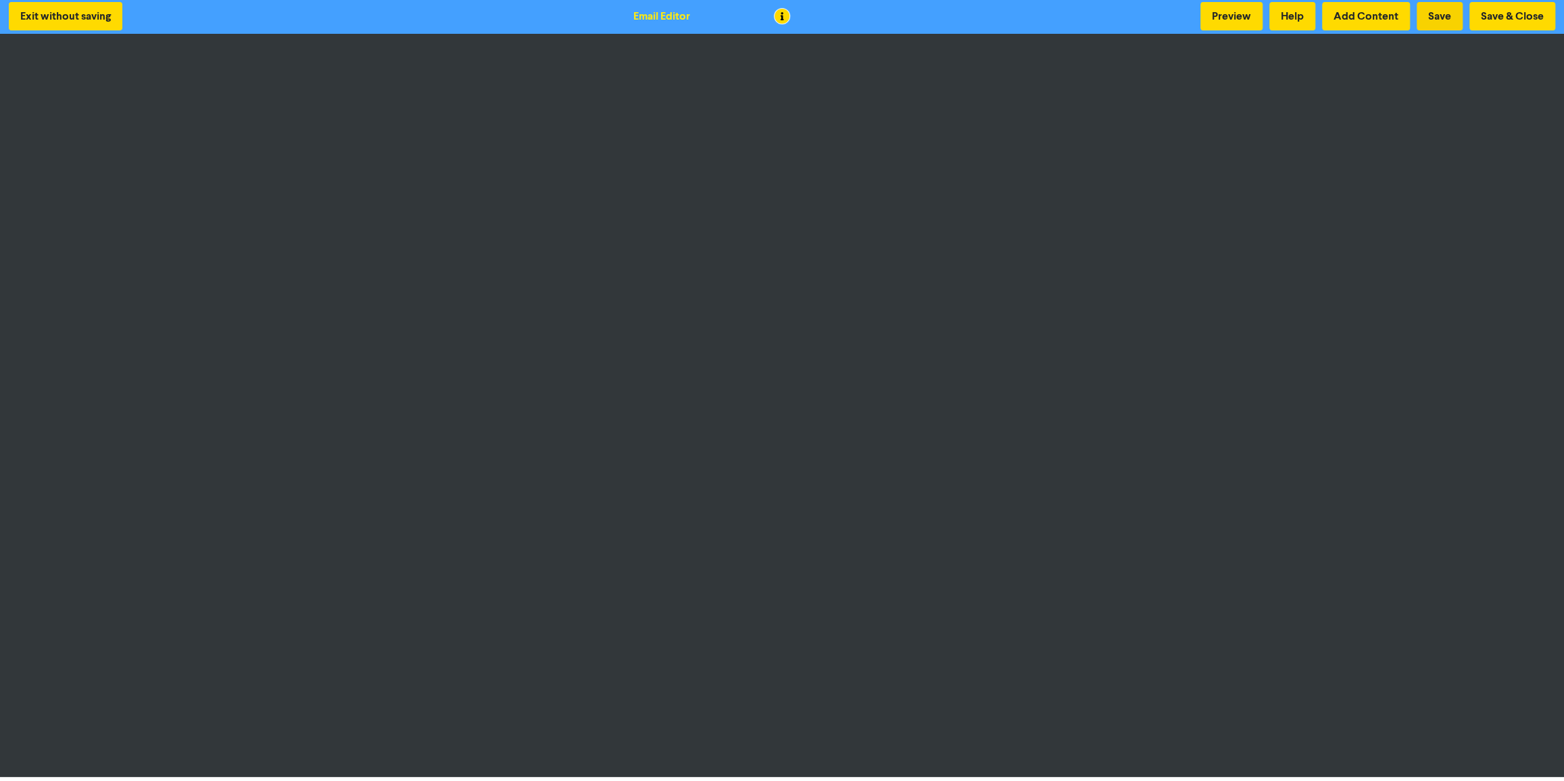 This screenshot has width=1564, height=781. Describe the element at coordinates (662, 16) in the screenshot. I see `div: Email Editor` at that location.